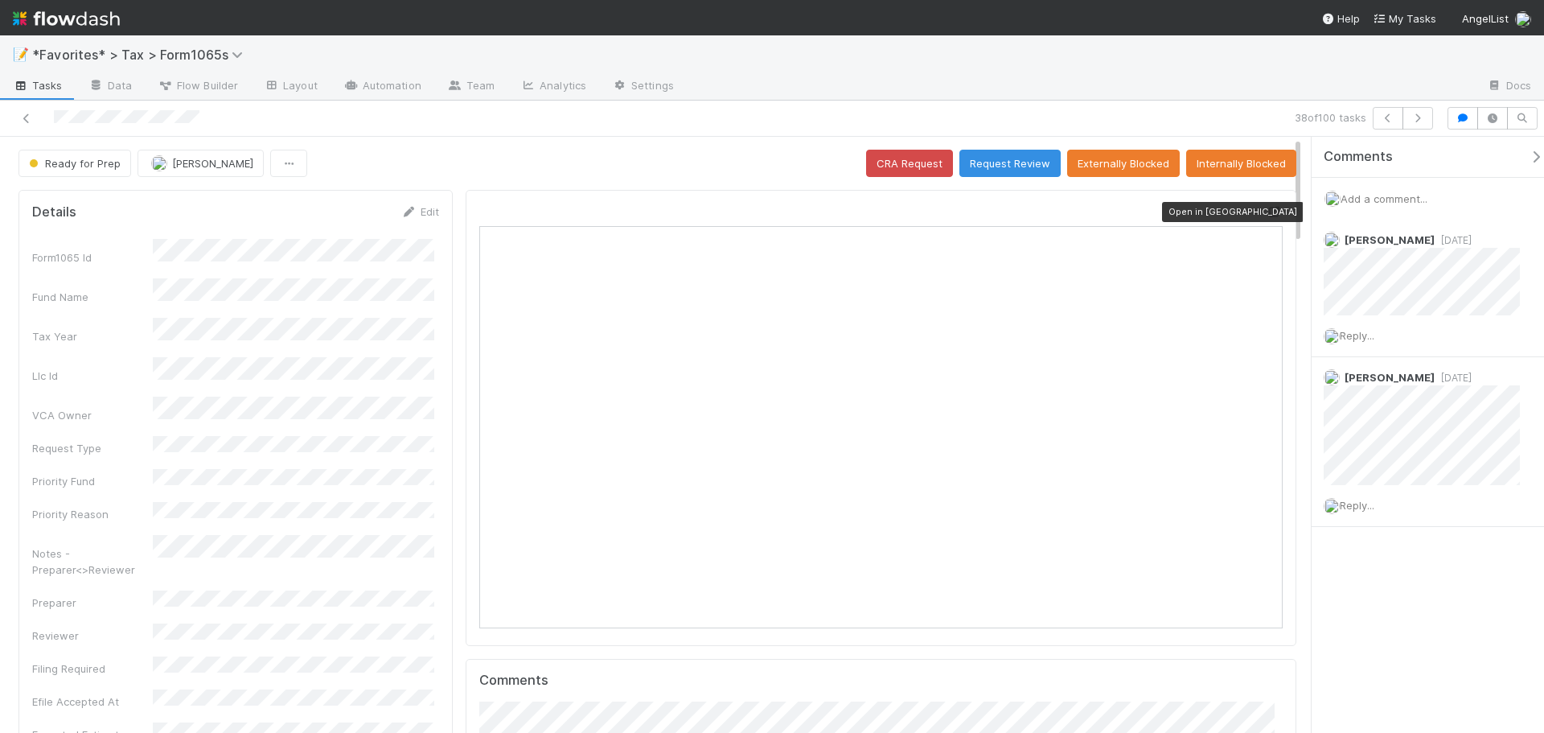  Describe the element at coordinates (142, 55) in the screenshot. I see `span: *Favorites* > Tax > Form1065s` at that location.